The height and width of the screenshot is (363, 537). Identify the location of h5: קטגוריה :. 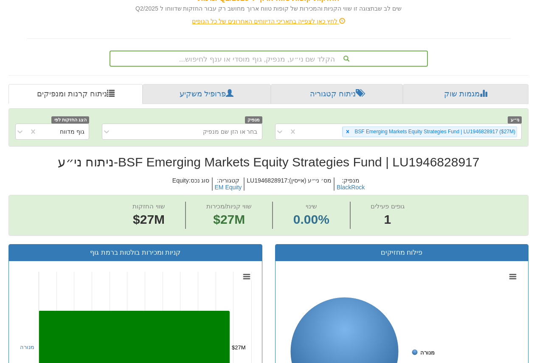
(228, 184).